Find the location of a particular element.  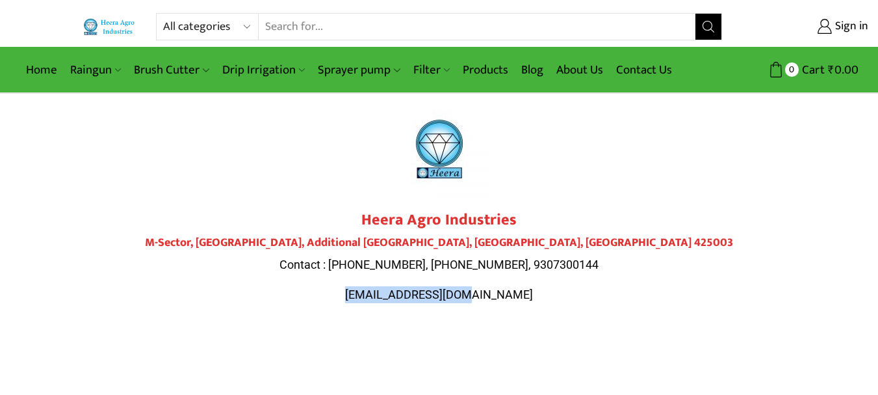

button: Search button is located at coordinates (708, 27).